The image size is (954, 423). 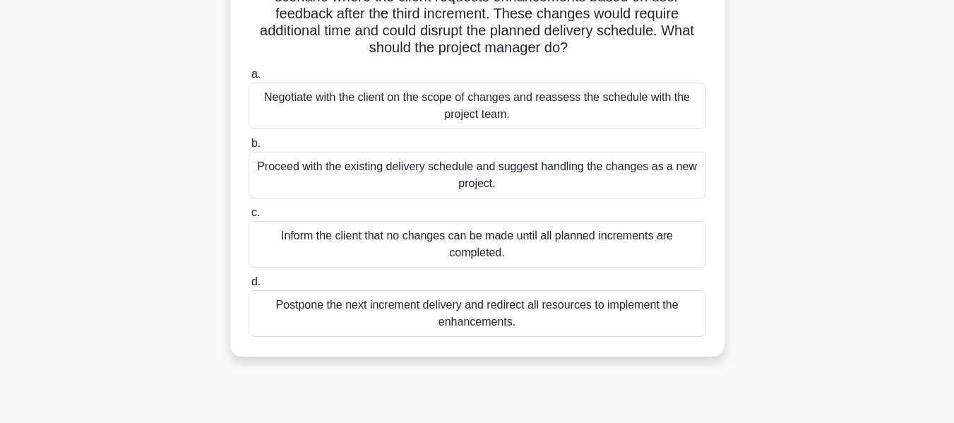 I want to click on span: a., so click(x=256, y=73).